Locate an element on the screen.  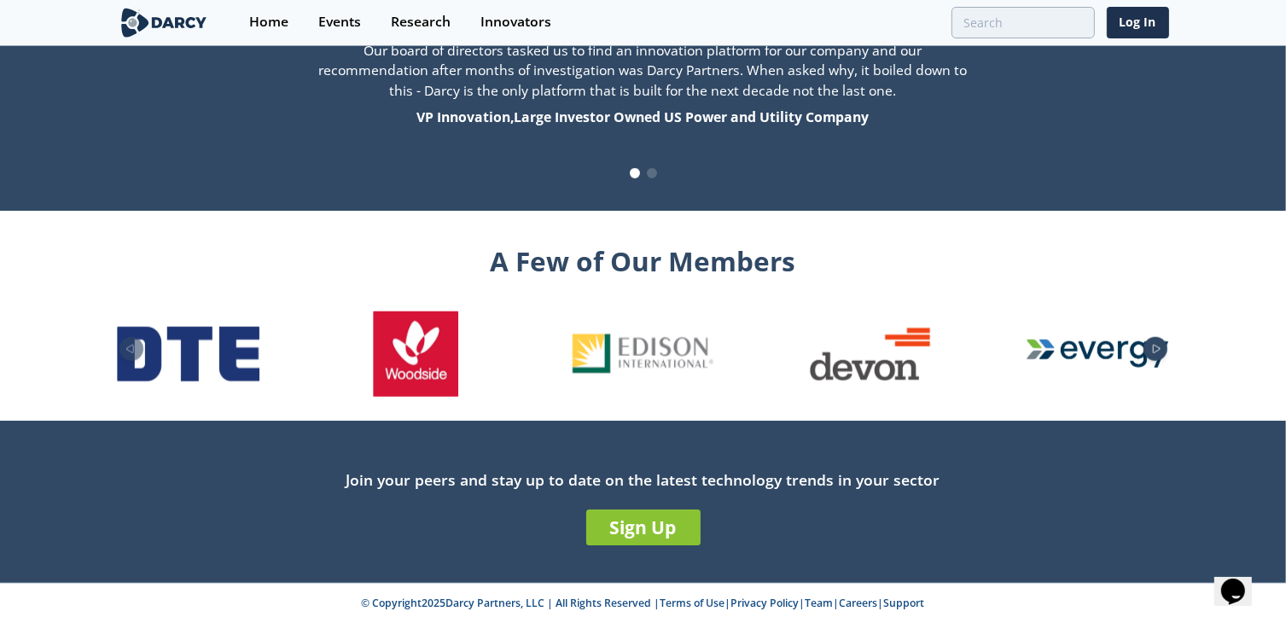
div: Events is located at coordinates (340, 22).